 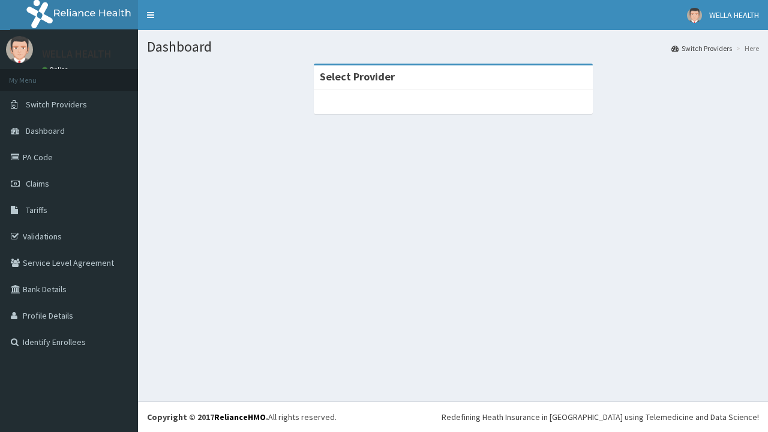 I want to click on span: Tariffs, so click(x=37, y=210).